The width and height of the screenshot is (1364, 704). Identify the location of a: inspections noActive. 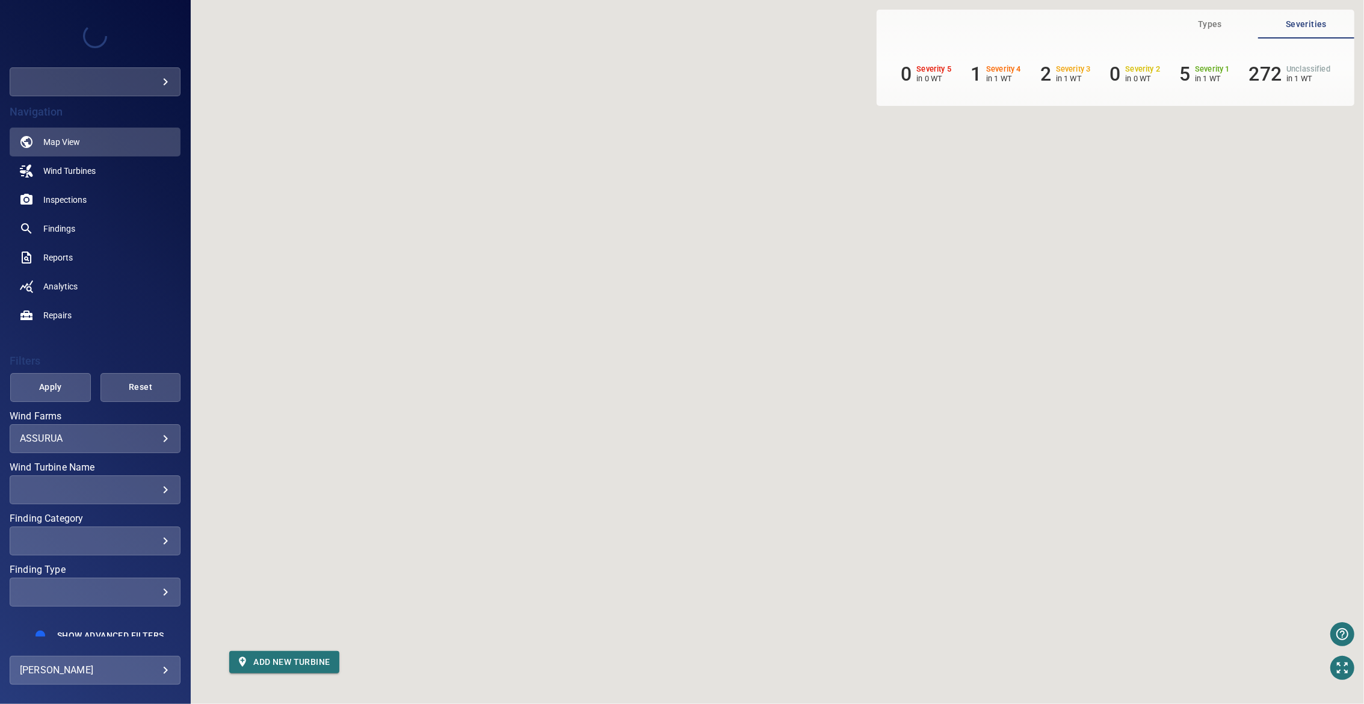
(95, 200).